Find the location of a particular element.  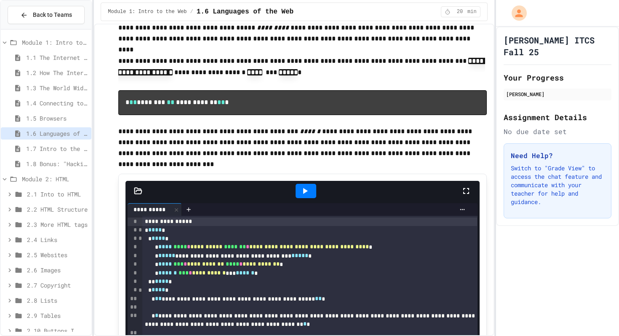

span: 2.1 Into to HTML is located at coordinates (57, 194).